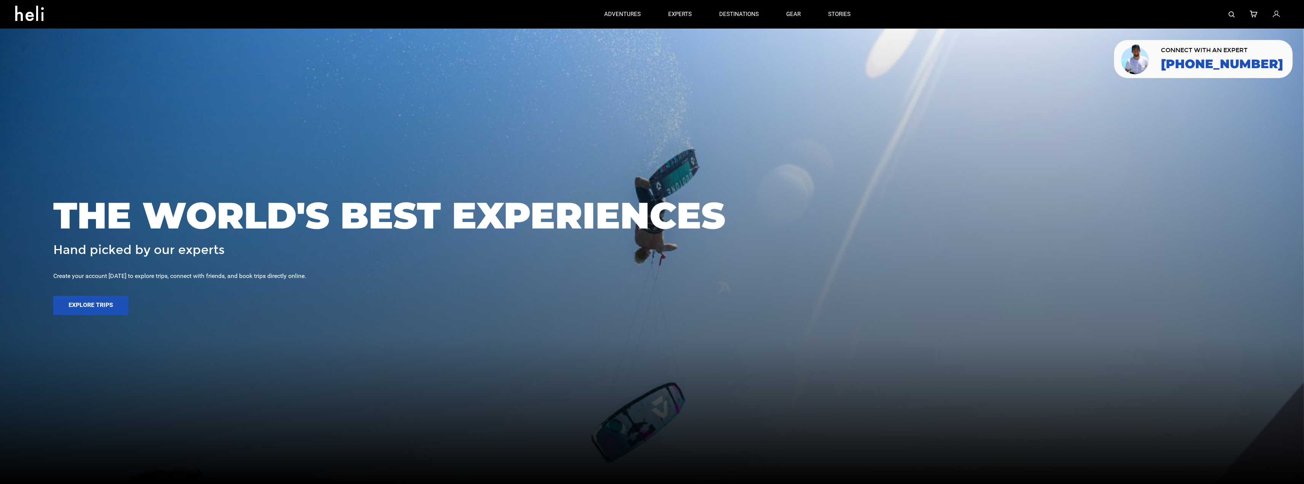 Image resolution: width=1304 pixels, height=484 pixels. What do you see at coordinates (1231, 14) in the screenshot?
I see `img: search-bar-icon.svg` at bounding box center [1231, 14].